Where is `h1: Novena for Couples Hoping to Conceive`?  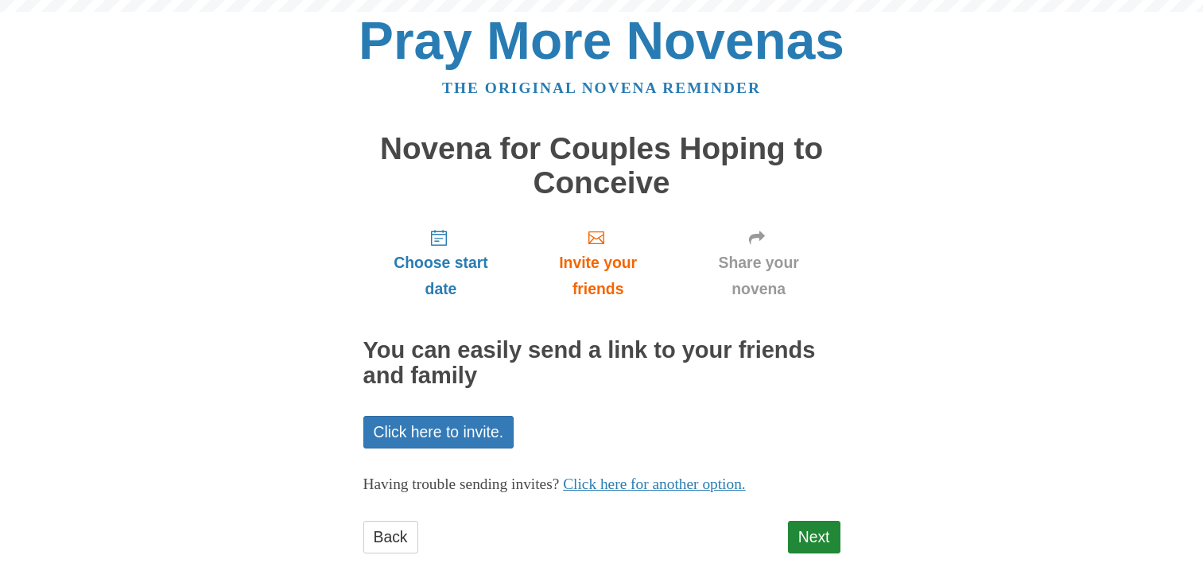
h1: Novena for Couples Hoping to Conceive is located at coordinates (602, 165).